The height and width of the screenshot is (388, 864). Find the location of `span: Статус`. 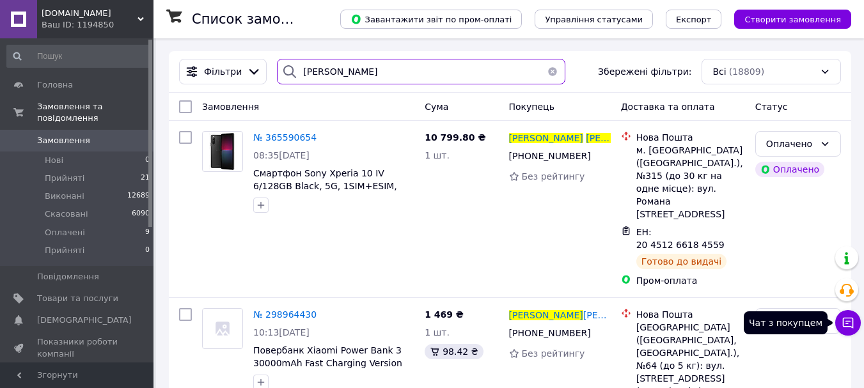

span: Статус is located at coordinates (771, 107).